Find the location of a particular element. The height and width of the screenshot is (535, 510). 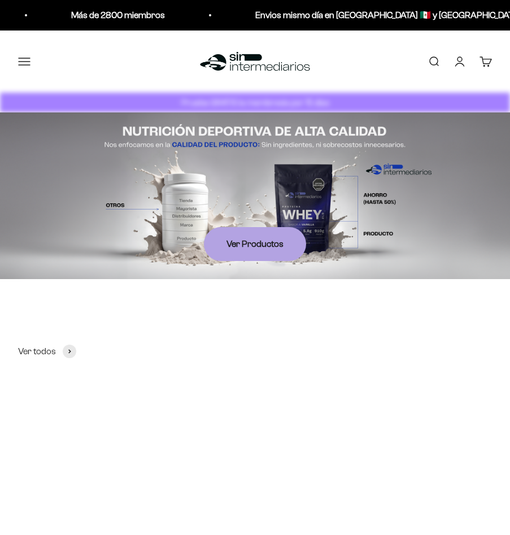

a: Ver Productos is located at coordinates (255, 244).